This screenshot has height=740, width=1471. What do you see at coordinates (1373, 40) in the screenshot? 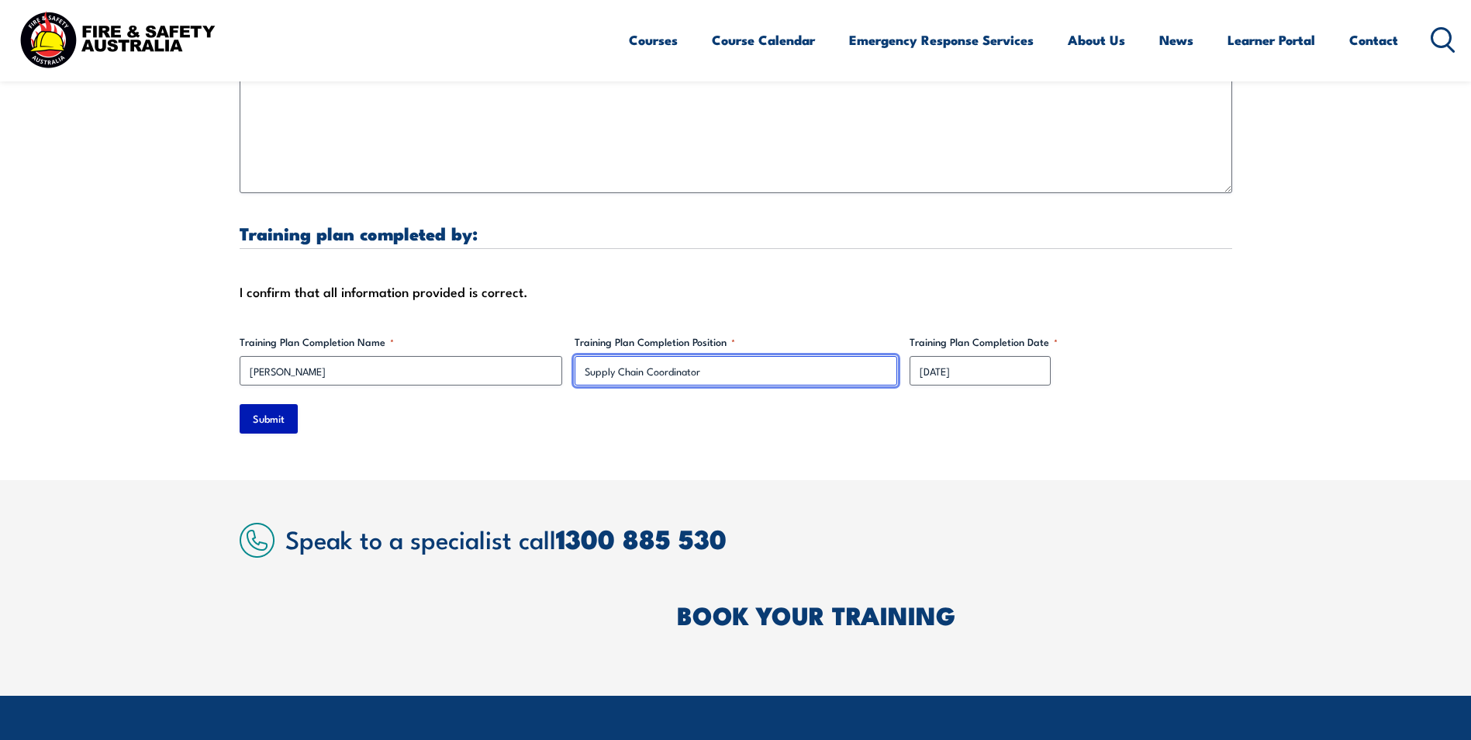
I see `a: Contact` at bounding box center [1373, 40].